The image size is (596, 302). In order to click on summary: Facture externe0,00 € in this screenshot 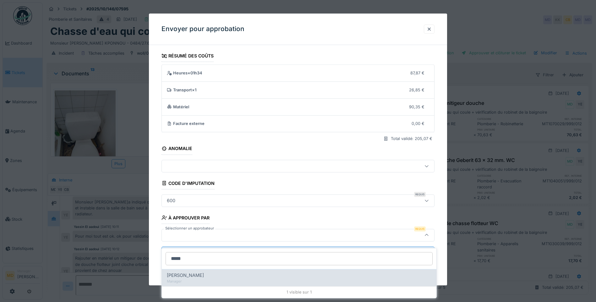, I will do `click(298, 124)`.